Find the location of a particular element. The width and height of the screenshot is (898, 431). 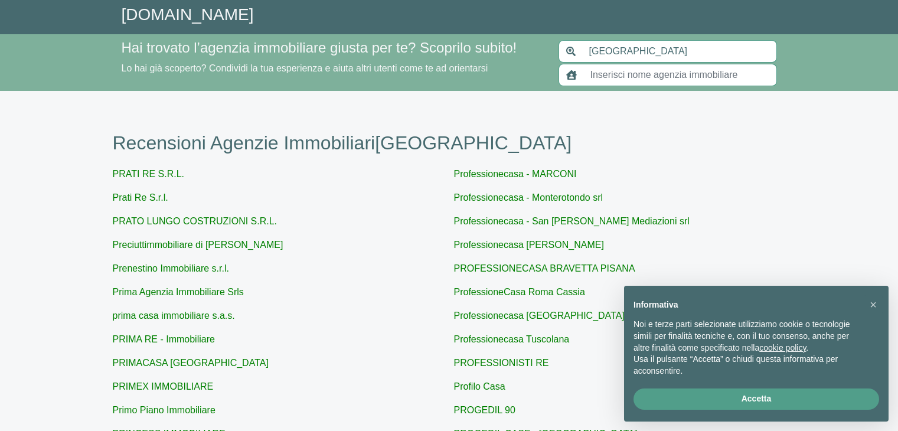

h2: Informativa is located at coordinates (747, 305).